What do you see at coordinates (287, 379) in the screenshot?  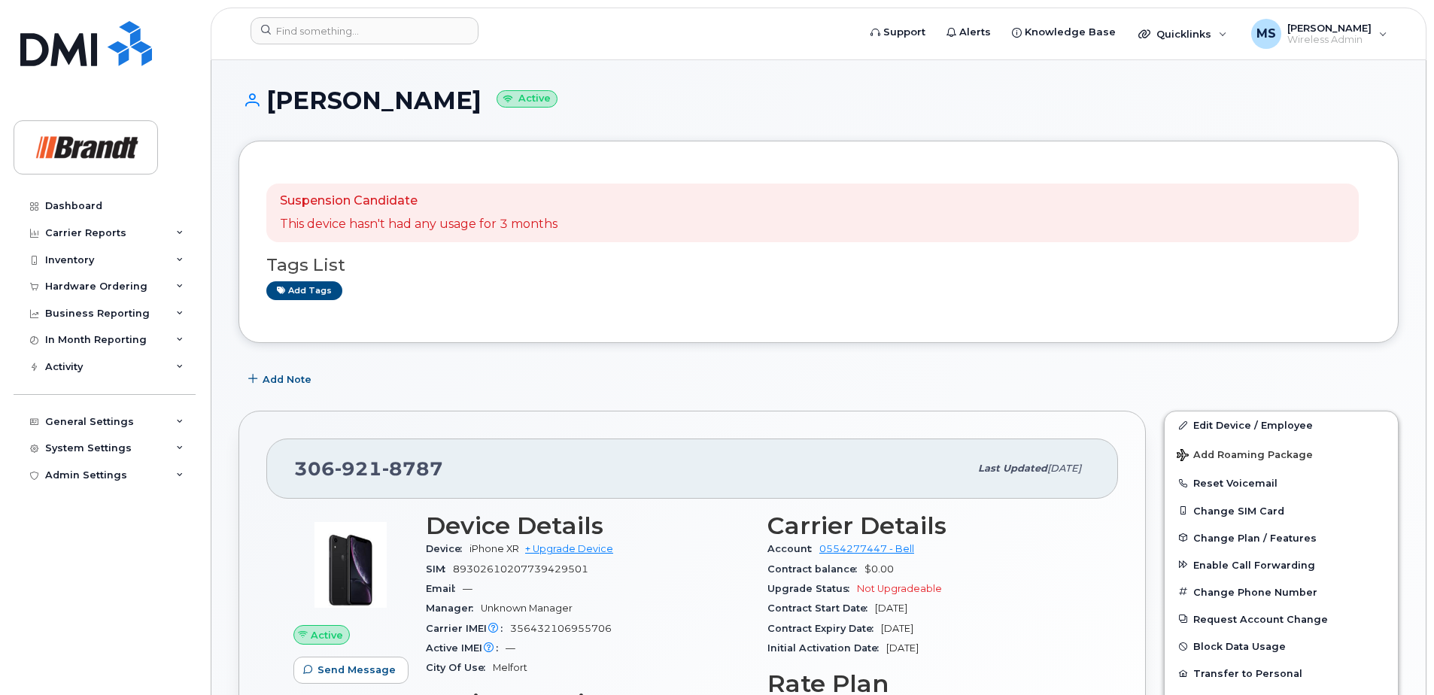 I see `span: Add Note` at bounding box center [287, 379].